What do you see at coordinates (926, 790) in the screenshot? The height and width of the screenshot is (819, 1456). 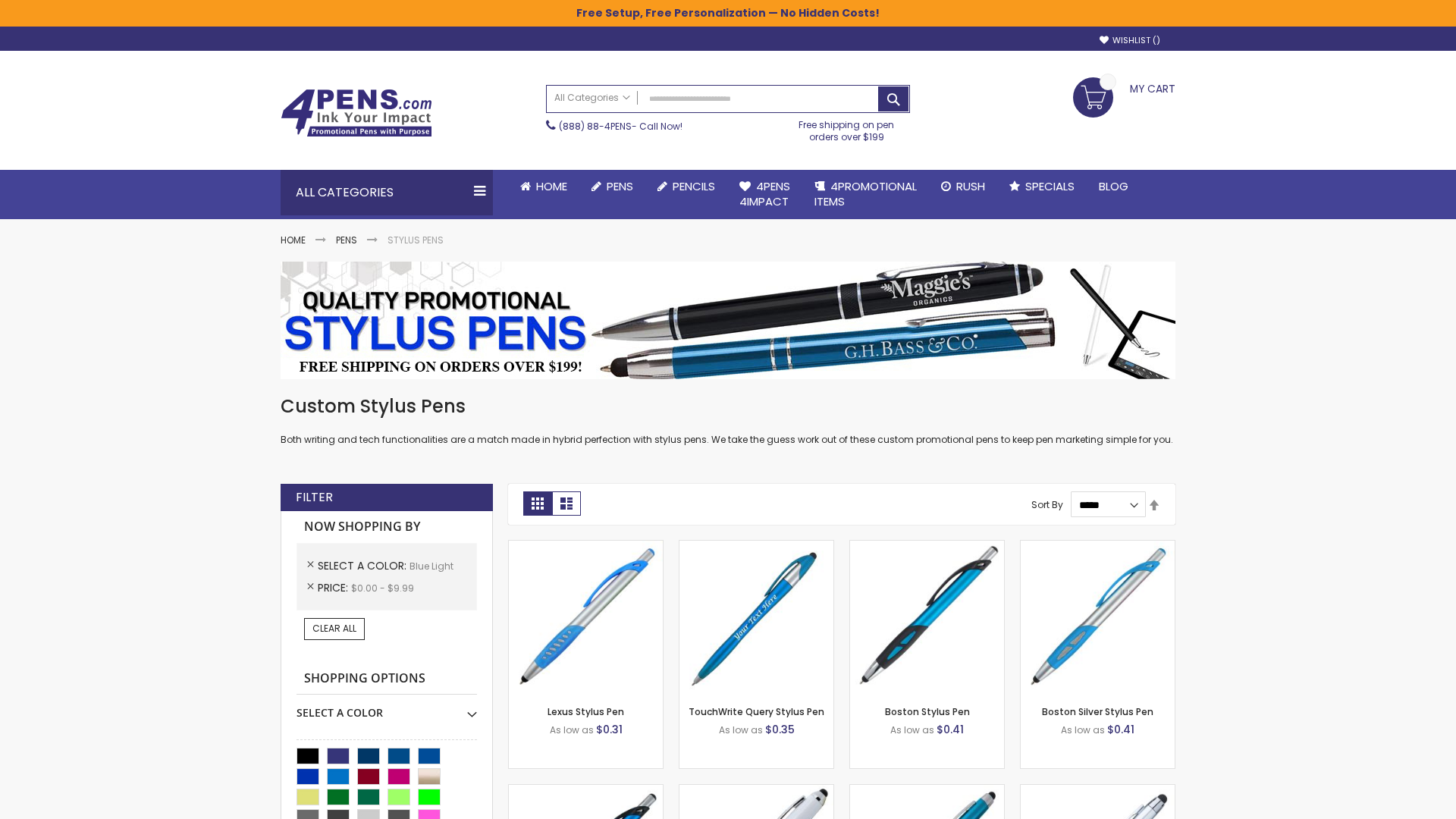 I see `a: Lory Metallic Stylus Pen-Blue - Light` at bounding box center [926, 790].